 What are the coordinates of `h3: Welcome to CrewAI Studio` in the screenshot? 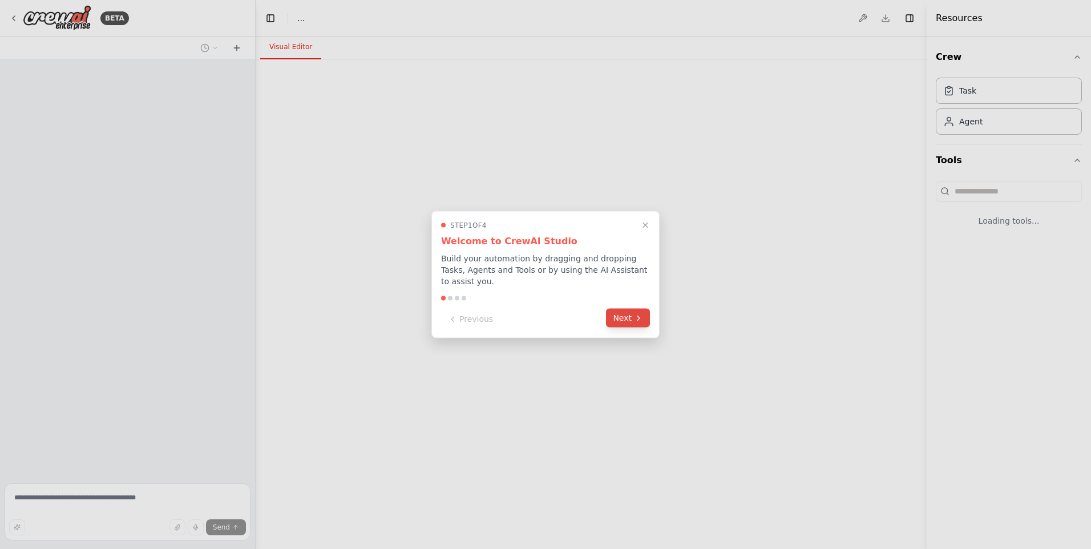 It's located at (546, 241).